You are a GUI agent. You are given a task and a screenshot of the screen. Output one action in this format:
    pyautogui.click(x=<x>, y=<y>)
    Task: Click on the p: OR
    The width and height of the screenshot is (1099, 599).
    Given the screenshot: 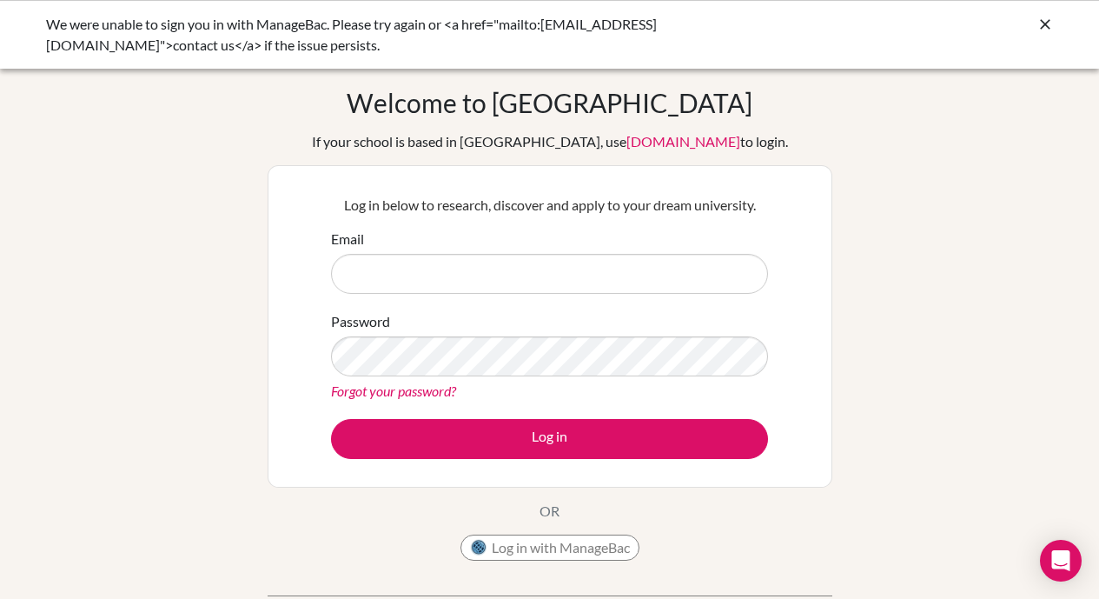 What is the action you would take?
    pyautogui.click(x=549, y=511)
    